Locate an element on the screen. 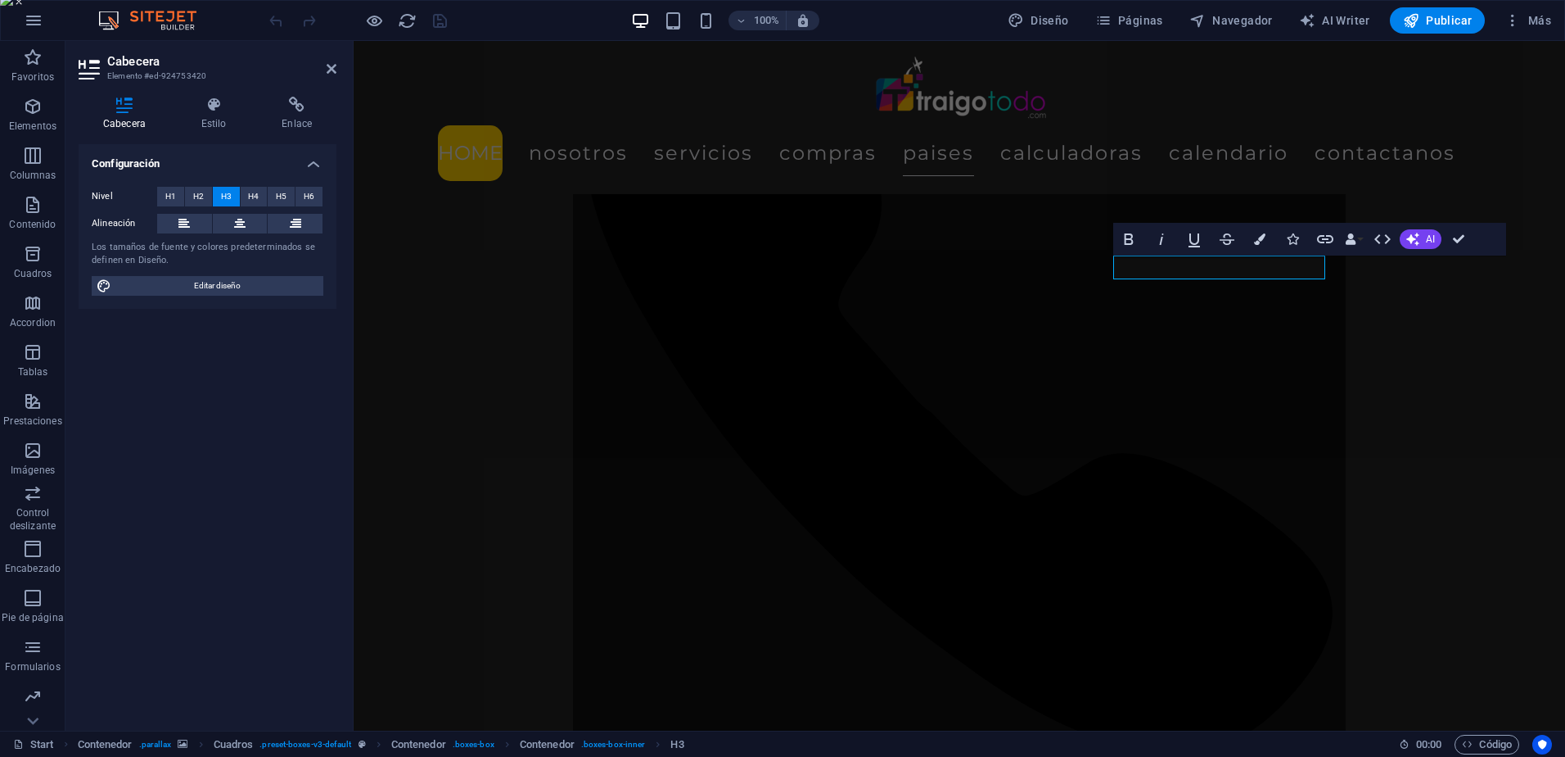 Image resolution: width=1565 pixels, height=757 pixels. h6: Tiempo de la sesión is located at coordinates (1421, 744).